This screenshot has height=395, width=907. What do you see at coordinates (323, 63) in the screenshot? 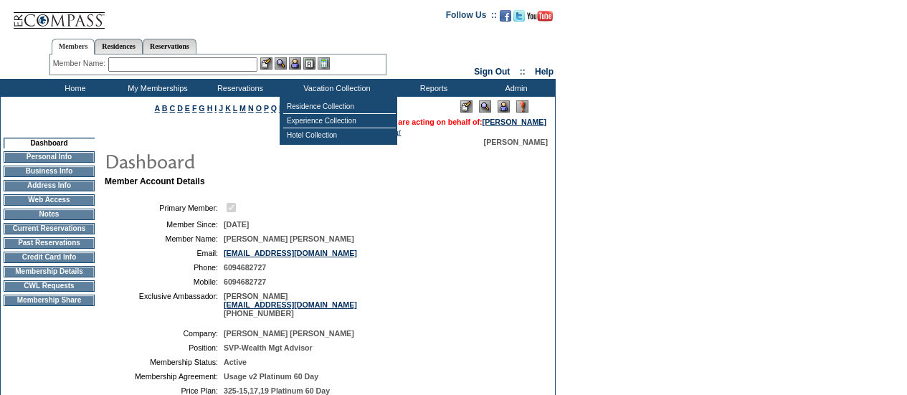
I see `img: b_calculator.gif` at bounding box center [323, 63].